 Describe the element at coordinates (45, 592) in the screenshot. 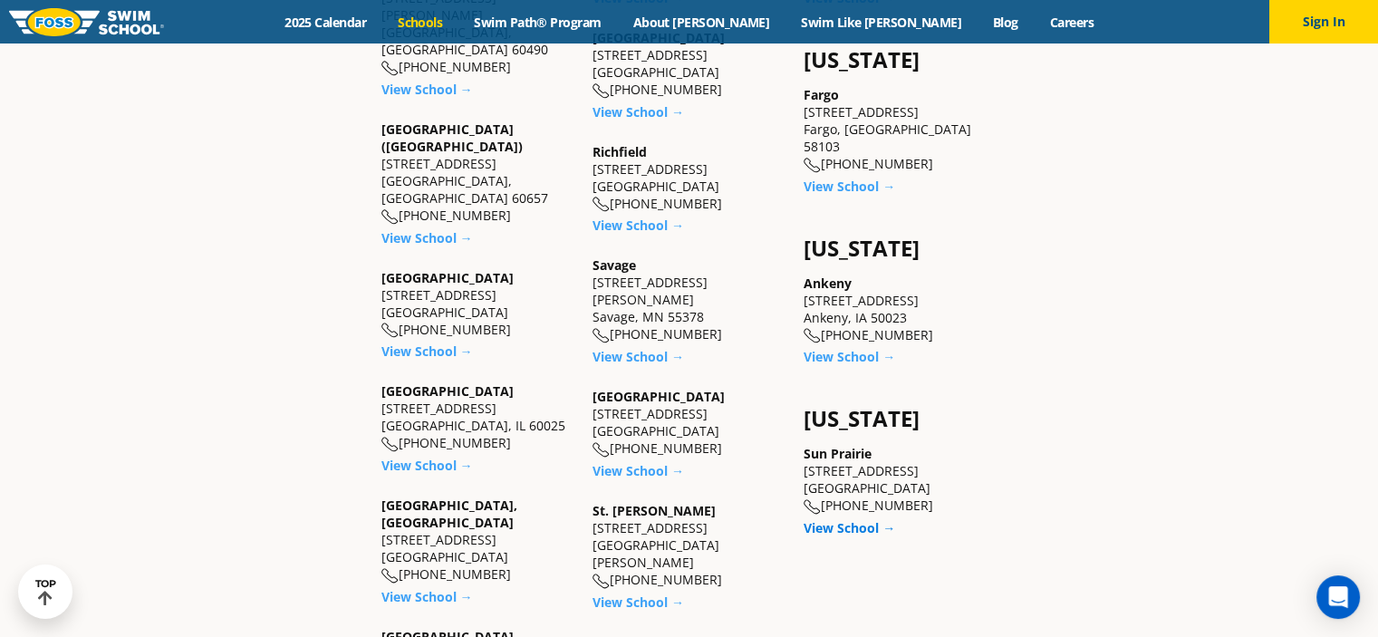

I see `div: TOP` at that location.